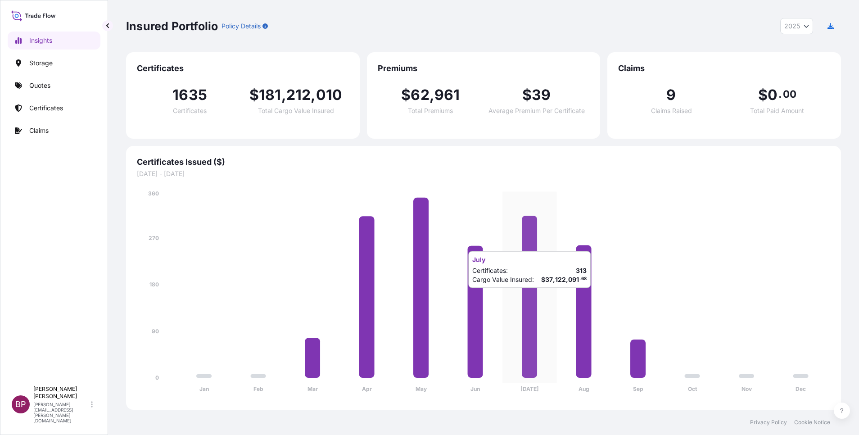 The image size is (859, 435). I want to click on p: Storage, so click(41, 63).